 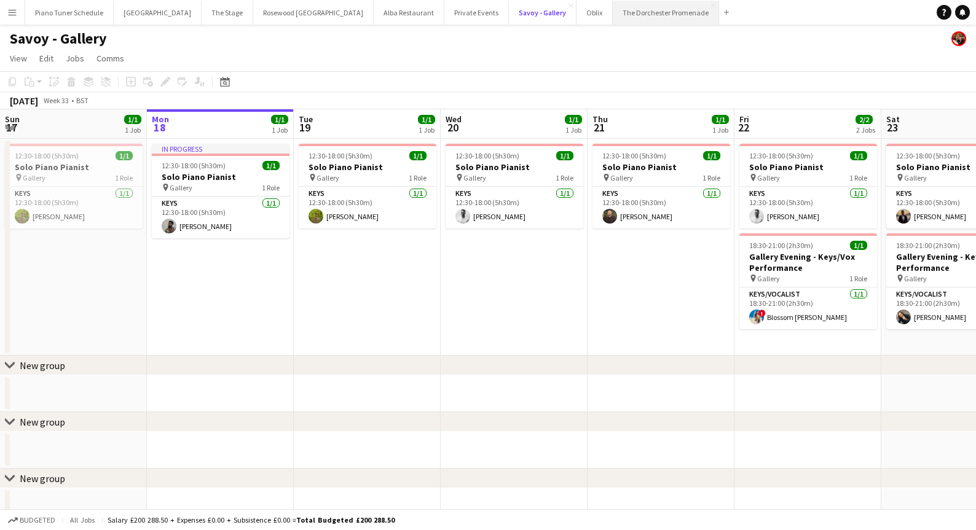 What do you see at coordinates (11, 127) in the screenshot?
I see `span: 17` at bounding box center [11, 127].